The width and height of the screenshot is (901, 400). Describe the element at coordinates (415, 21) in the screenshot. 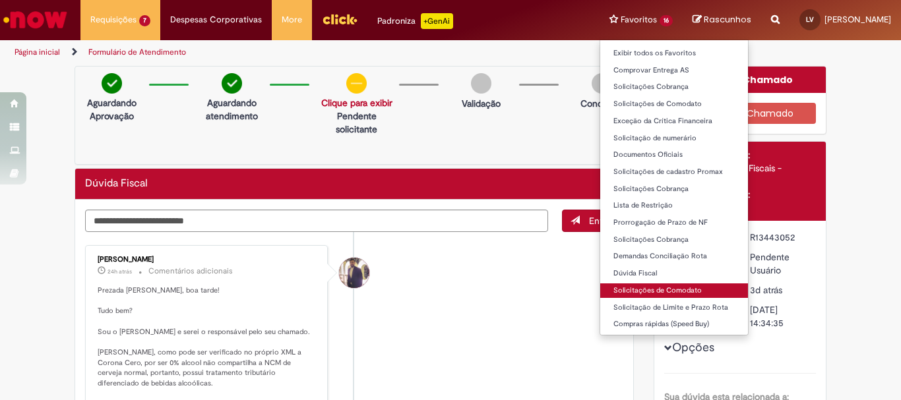

I see `div: Padroniza` at that location.